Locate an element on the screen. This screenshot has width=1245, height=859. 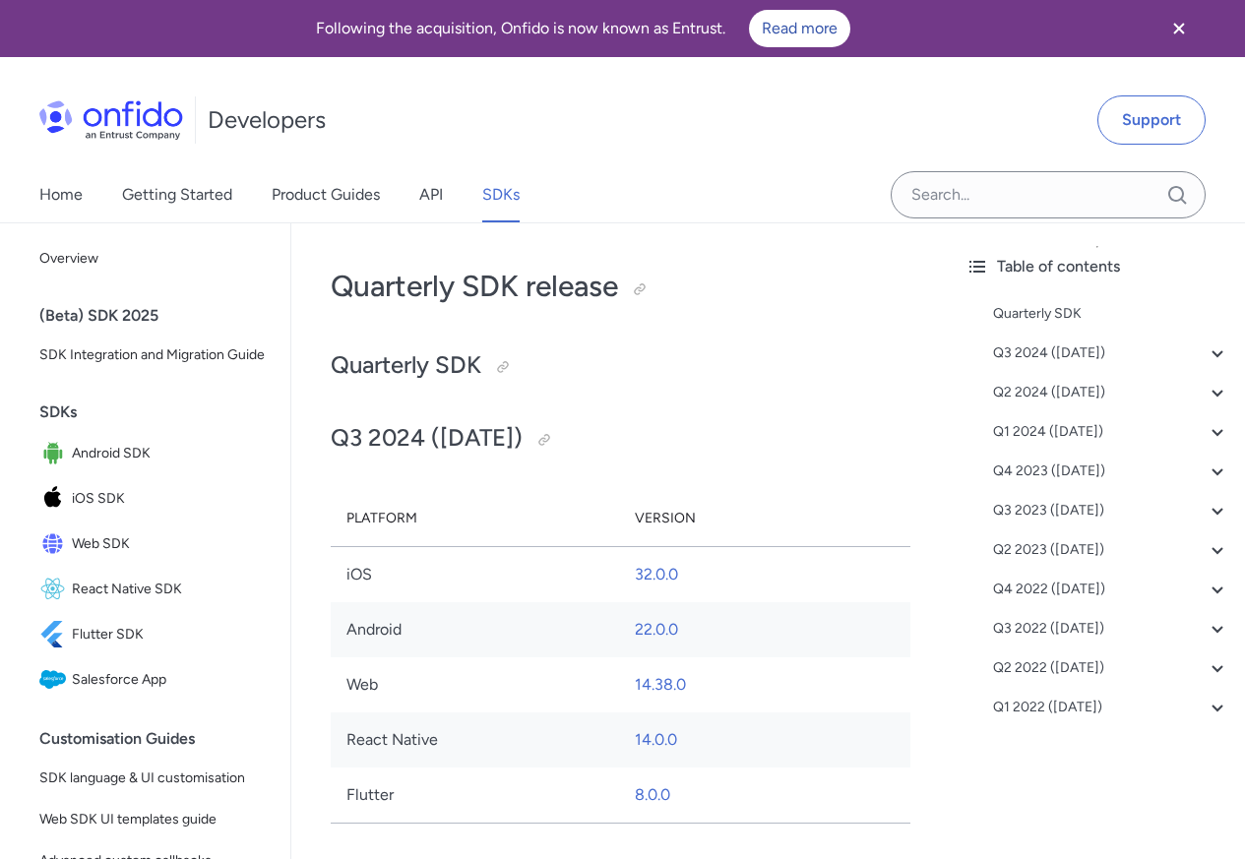
a: 14.38.0 is located at coordinates (660, 684).